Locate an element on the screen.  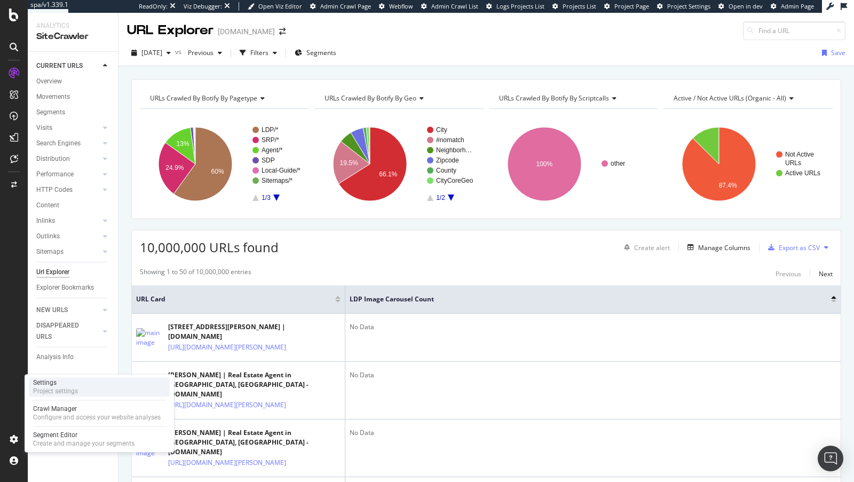
button: Segments is located at coordinates (315, 53).